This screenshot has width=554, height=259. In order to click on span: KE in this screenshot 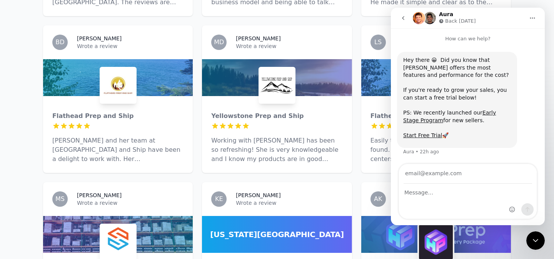, I will do `click(219, 199)`.